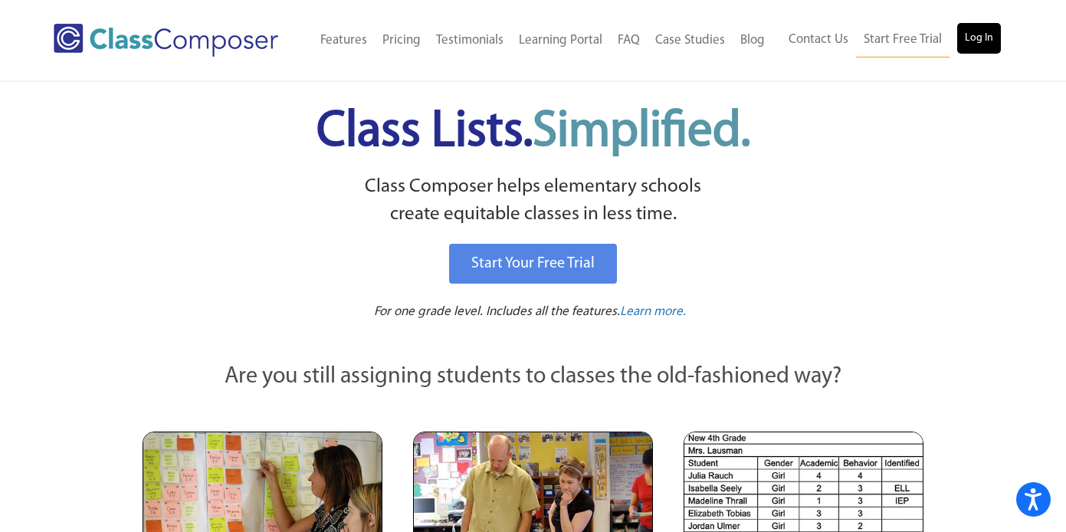 Image resolution: width=1066 pixels, height=532 pixels. What do you see at coordinates (534, 201) in the screenshot?
I see `p: Class Composer helps elementary schools create equitable classes in less time.` at bounding box center [534, 201].